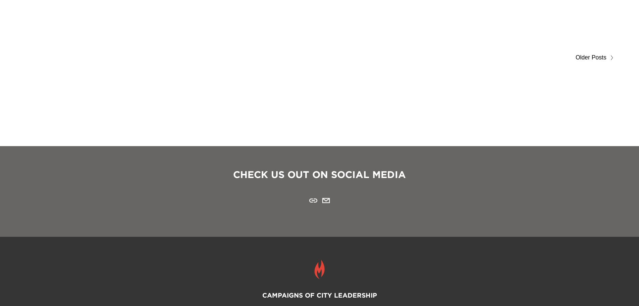  What do you see at coordinates (326, 200) in the screenshot?
I see `a: breunna@cityleadership.org` at bounding box center [326, 200].